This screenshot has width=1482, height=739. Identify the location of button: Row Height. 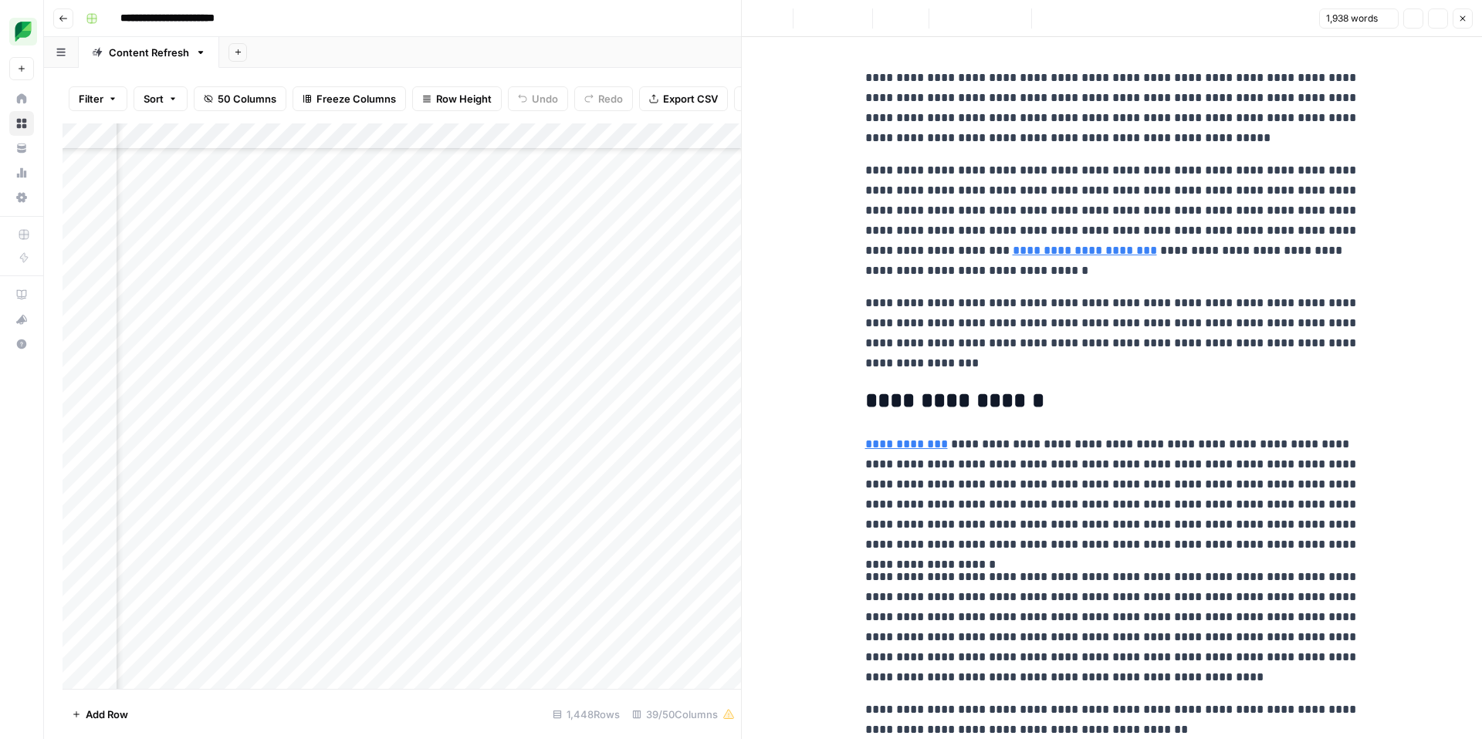
(457, 99).